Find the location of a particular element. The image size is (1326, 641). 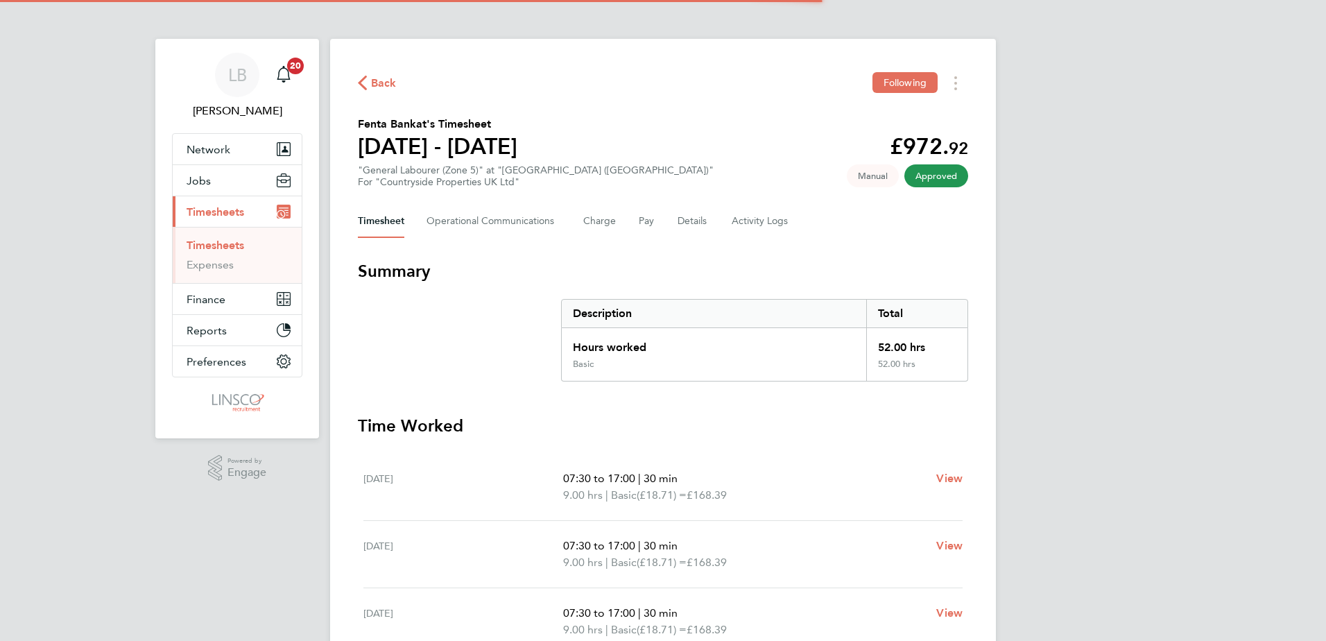

nav: Main navigation is located at coordinates (237, 239).